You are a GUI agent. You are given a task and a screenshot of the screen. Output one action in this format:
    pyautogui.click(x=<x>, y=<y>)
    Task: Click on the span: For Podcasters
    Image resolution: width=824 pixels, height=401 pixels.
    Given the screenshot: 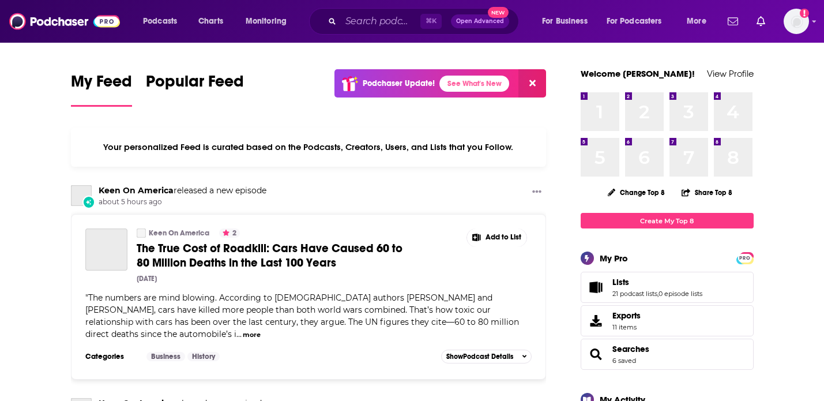 What is the action you would take?
    pyautogui.click(x=635, y=21)
    